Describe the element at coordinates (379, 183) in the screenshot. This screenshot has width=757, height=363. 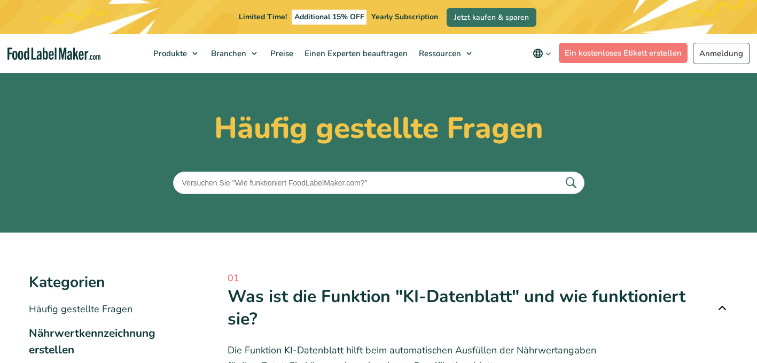
I see `input: Versuchen Sie "Wie funktioniert FoodLabelMaker.com?"` at that location.